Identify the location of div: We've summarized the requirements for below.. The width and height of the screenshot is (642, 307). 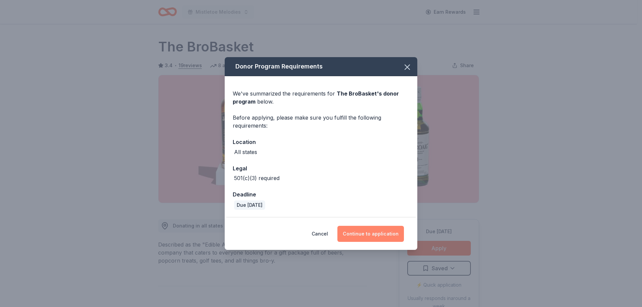
(321, 98).